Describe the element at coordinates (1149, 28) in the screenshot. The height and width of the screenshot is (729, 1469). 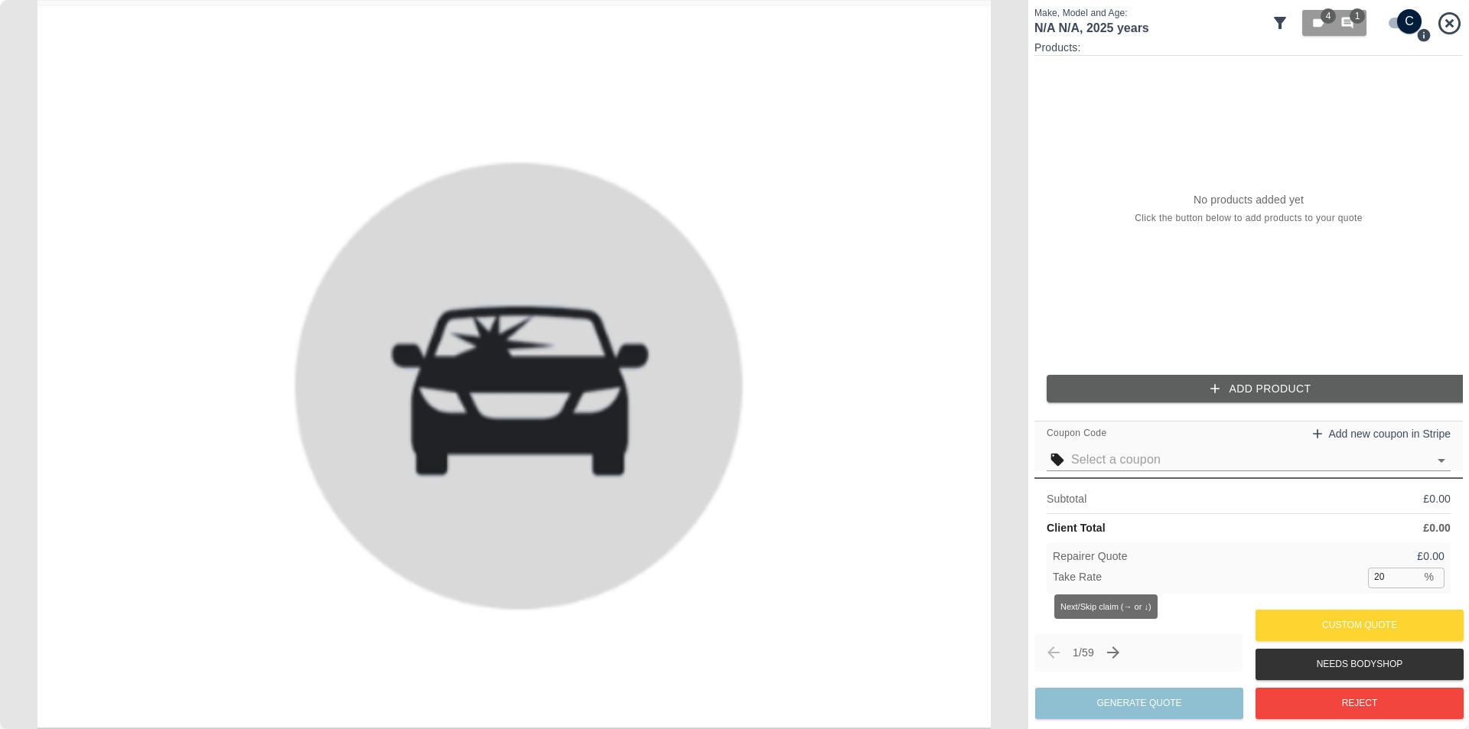
I see `h1: N/A N/A , 2025 years` at that location.